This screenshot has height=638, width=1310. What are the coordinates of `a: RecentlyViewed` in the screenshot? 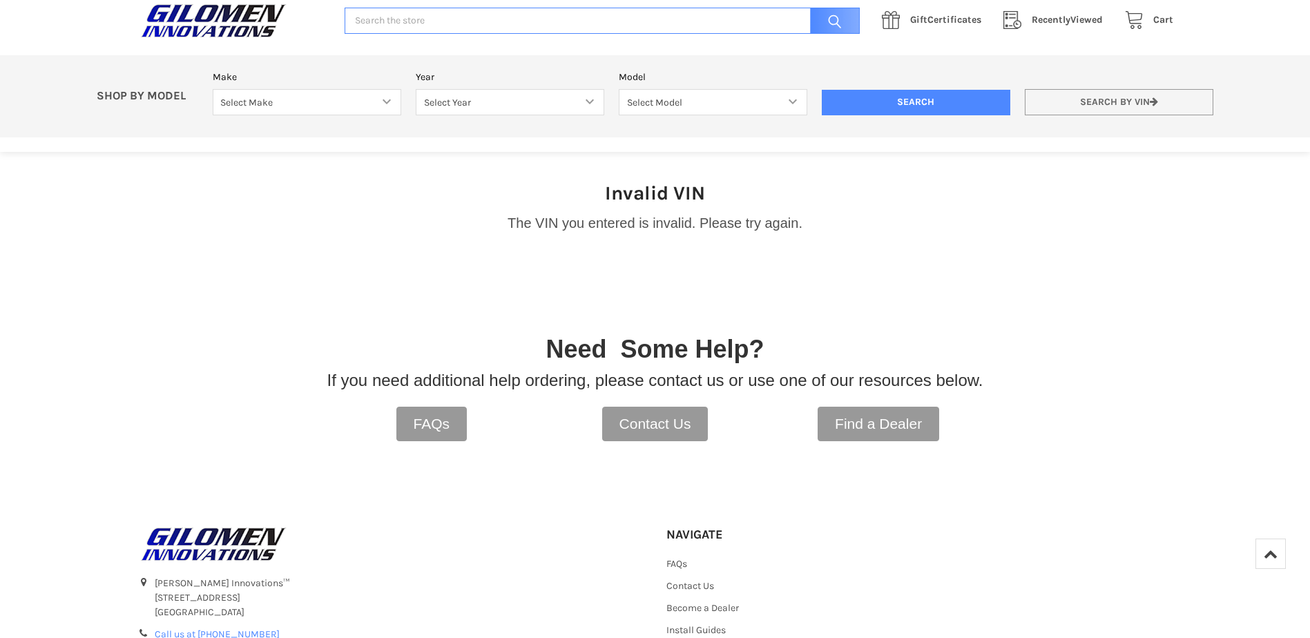 It's located at (1057, 20).